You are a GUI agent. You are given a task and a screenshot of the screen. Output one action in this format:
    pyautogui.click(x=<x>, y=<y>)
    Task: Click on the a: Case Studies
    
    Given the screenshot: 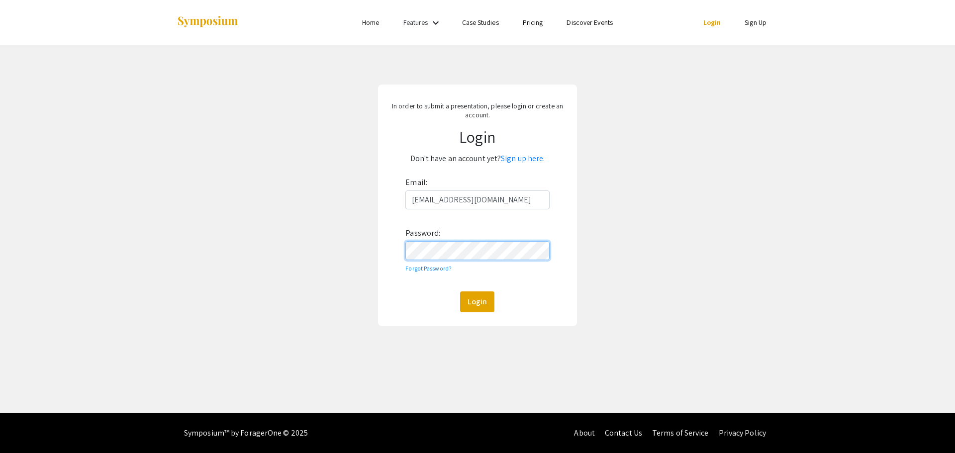 What is the action you would take?
    pyautogui.click(x=480, y=22)
    